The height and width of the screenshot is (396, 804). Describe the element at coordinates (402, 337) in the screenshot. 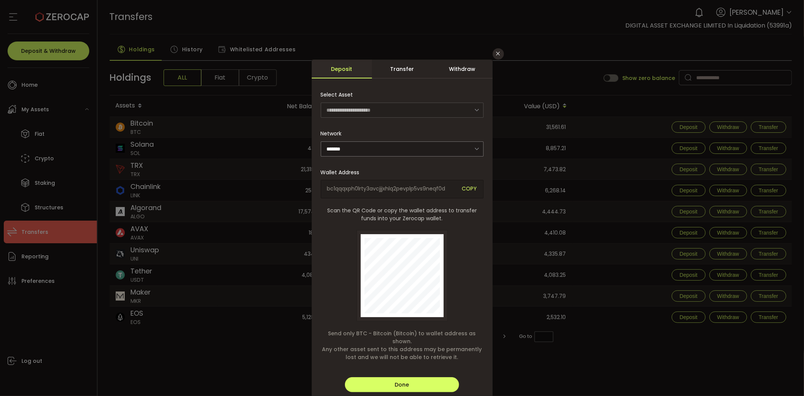

I see `span: Send only BTC - Bitcoin (Bitcoin) to wallet address as shown.` at that location.